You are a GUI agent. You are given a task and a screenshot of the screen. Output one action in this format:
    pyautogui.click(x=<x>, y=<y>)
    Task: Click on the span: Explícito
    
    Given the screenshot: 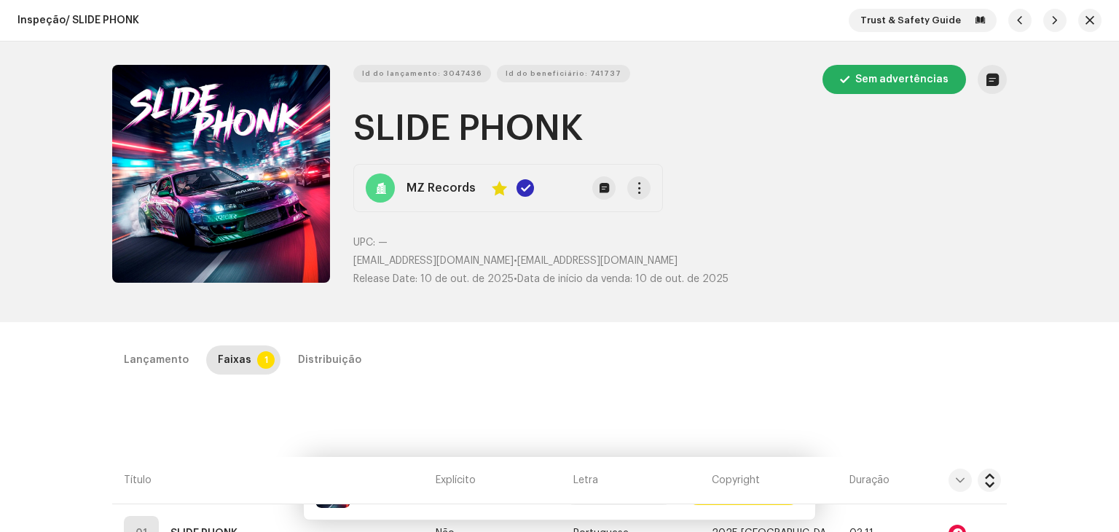 What is the action you would take?
    pyautogui.click(x=455, y=480)
    